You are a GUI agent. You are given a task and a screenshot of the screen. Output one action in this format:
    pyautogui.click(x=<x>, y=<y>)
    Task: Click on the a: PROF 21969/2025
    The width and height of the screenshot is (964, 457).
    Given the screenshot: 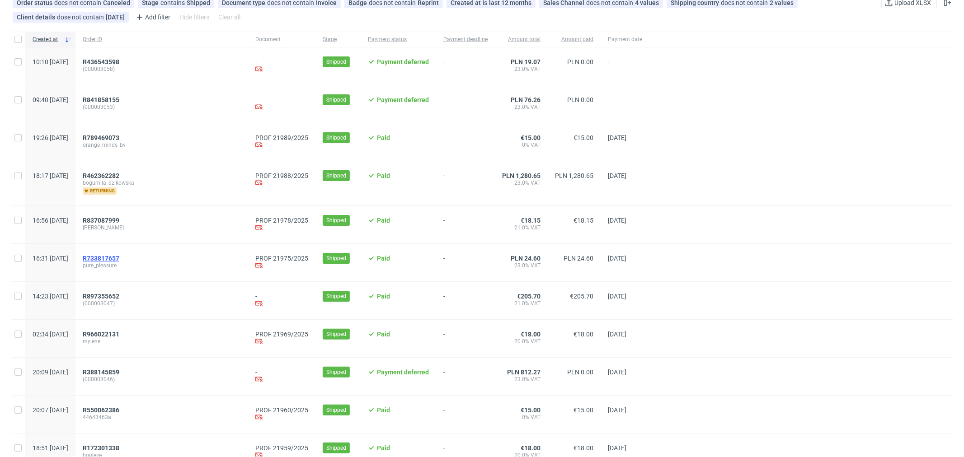 What is the action you would take?
    pyautogui.click(x=281, y=334)
    